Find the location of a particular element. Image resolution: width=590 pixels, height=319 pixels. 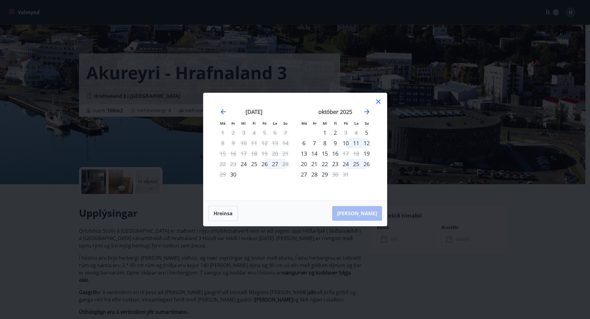

td: Choose fimmtudagur, 9. október 2025 as your check-in date. It’s available. is located at coordinates (335, 143).